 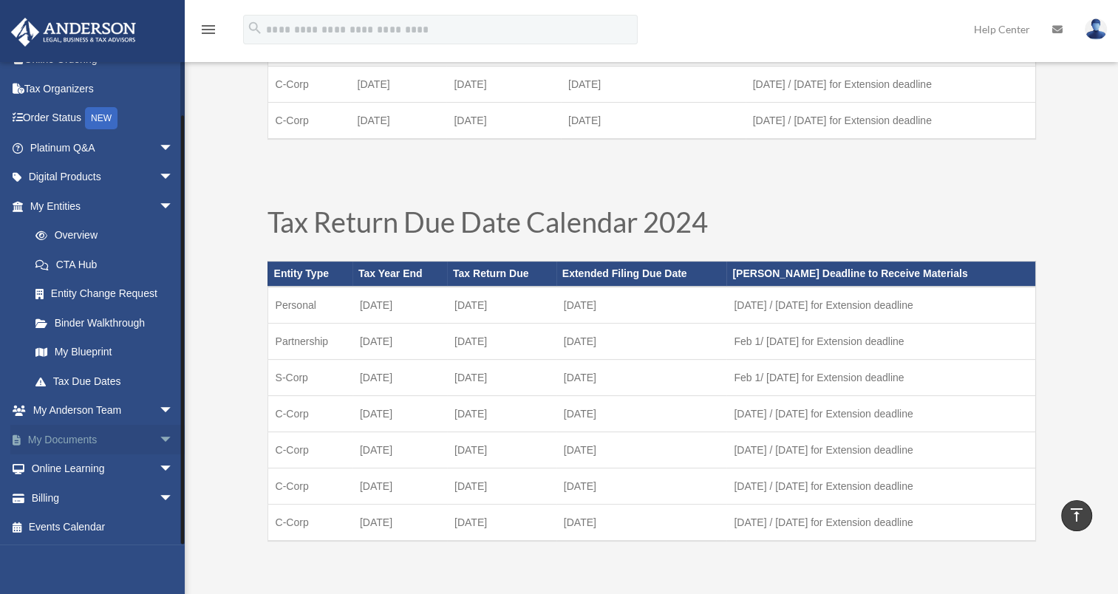 I want to click on a: Online Learningarrow_drop_down, so click(x=103, y=469).